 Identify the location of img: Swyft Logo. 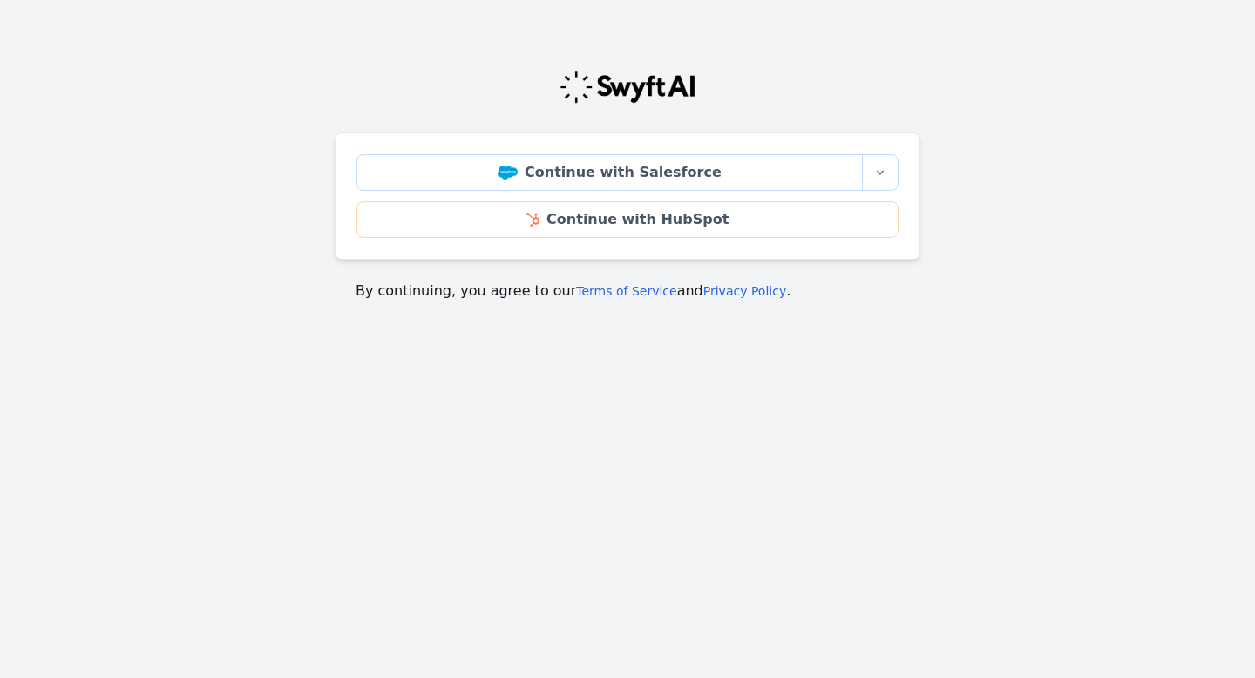
(627, 87).